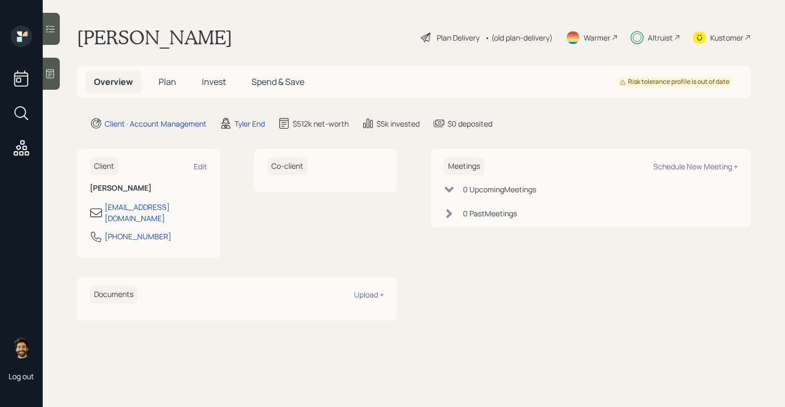 This screenshot has width=785, height=407. What do you see at coordinates (597, 37) in the screenshot?
I see `div: Warmer` at bounding box center [597, 37].